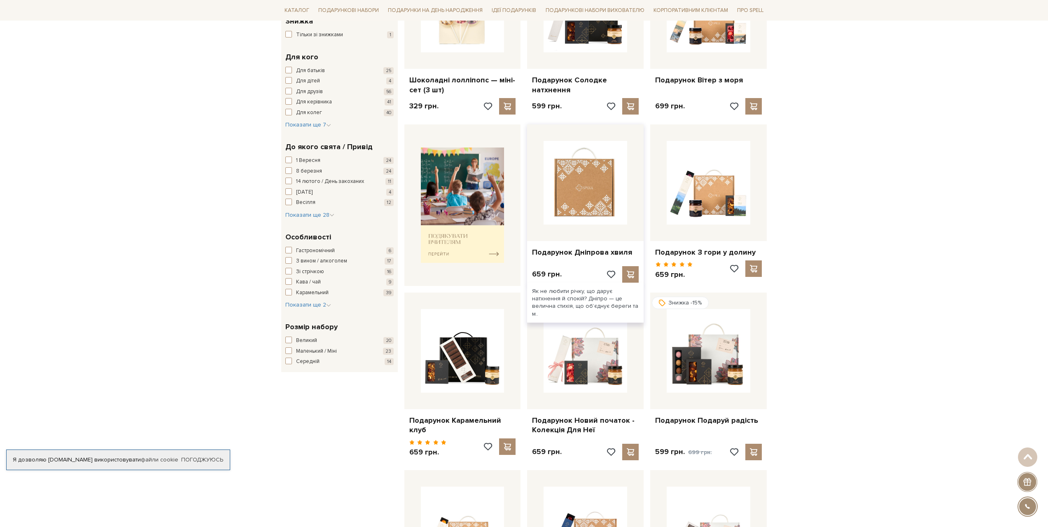 This screenshot has width=1048, height=527. What do you see at coordinates (339, 71) in the screenshot?
I see `button: Для батьків 25` at bounding box center [339, 71].